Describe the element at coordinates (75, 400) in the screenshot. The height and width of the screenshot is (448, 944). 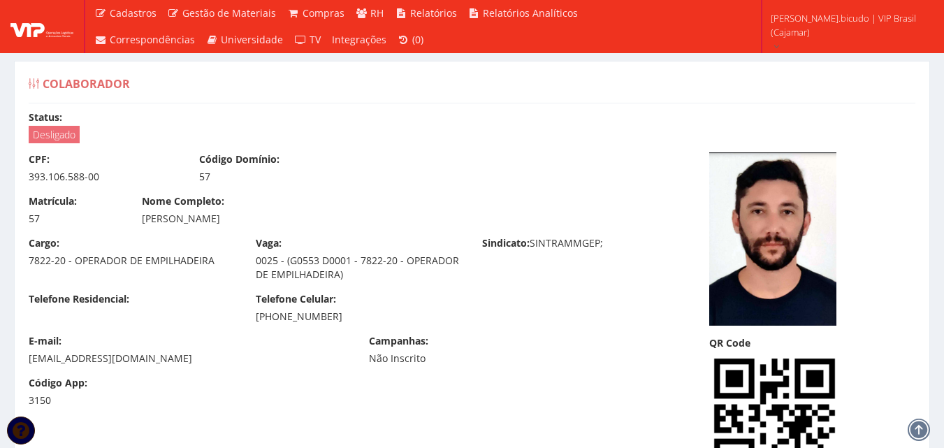
I see `div: 3150` at that location.